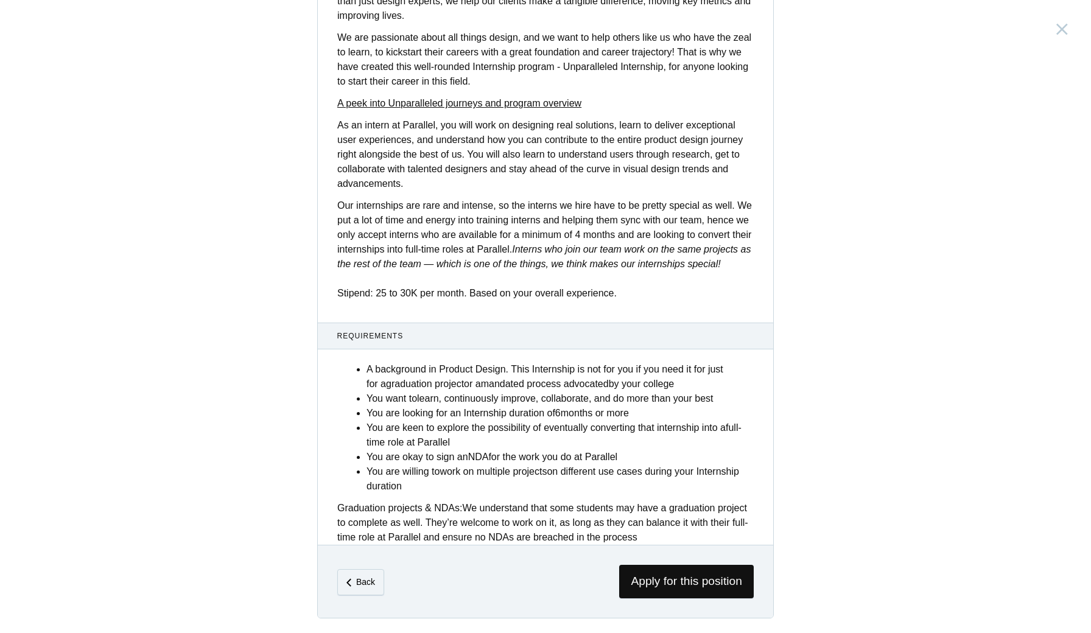  Describe the element at coordinates (478, 456) in the screenshot. I see `strong: NDA` at that location.